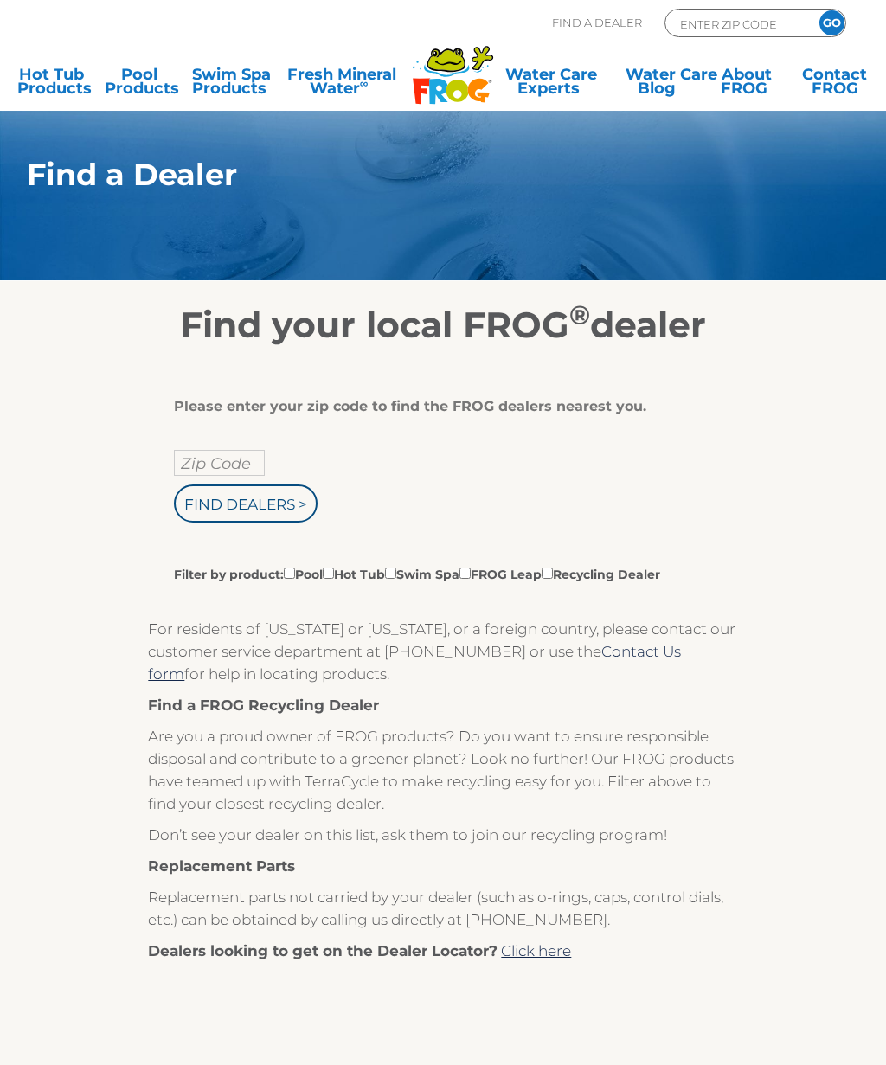 Image resolution: width=886 pixels, height=1065 pixels. What do you see at coordinates (246, 503) in the screenshot?
I see `input: Find Dealers >` at bounding box center [246, 503].